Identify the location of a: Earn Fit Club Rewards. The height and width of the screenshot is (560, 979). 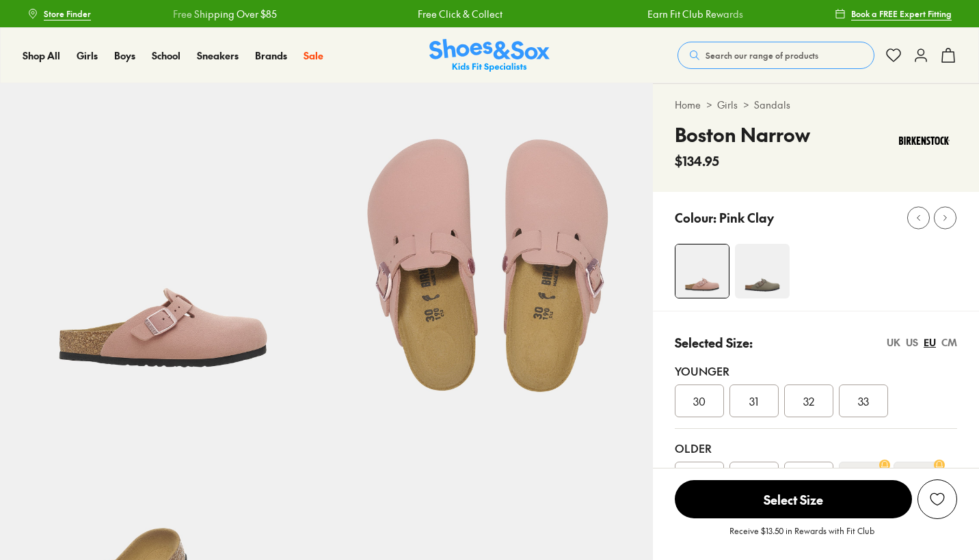
(694, 14).